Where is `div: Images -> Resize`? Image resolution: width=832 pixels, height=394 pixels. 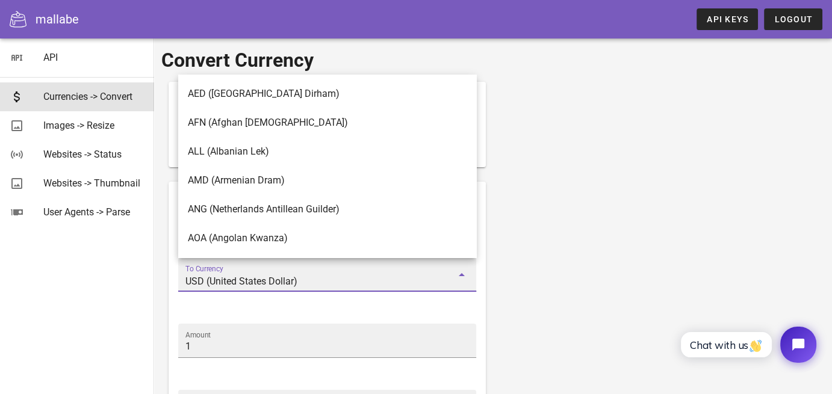
div: Images -> Resize is located at coordinates (94, 125).